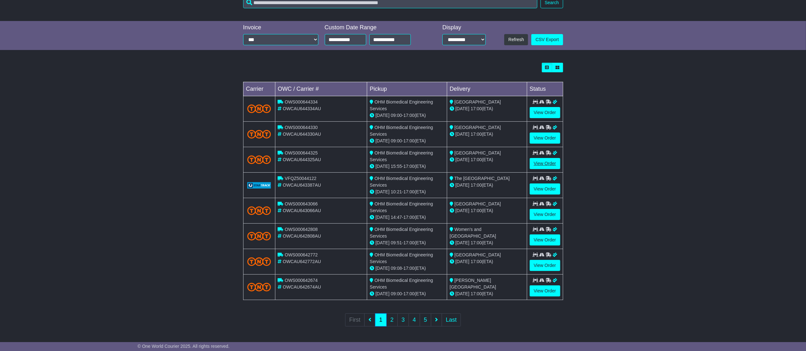 This screenshot has height=351, width=806. I want to click on span: OWCAU643387AU, so click(302, 185).